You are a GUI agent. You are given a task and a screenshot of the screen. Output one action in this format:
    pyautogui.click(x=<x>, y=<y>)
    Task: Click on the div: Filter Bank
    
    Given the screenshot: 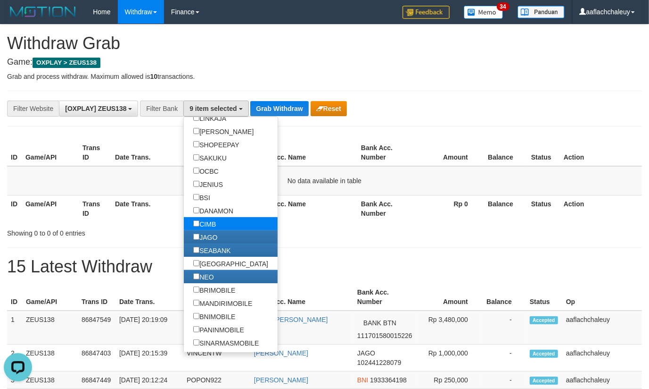 What is the action you would take?
    pyautogui.click(x=162, y=108)
    